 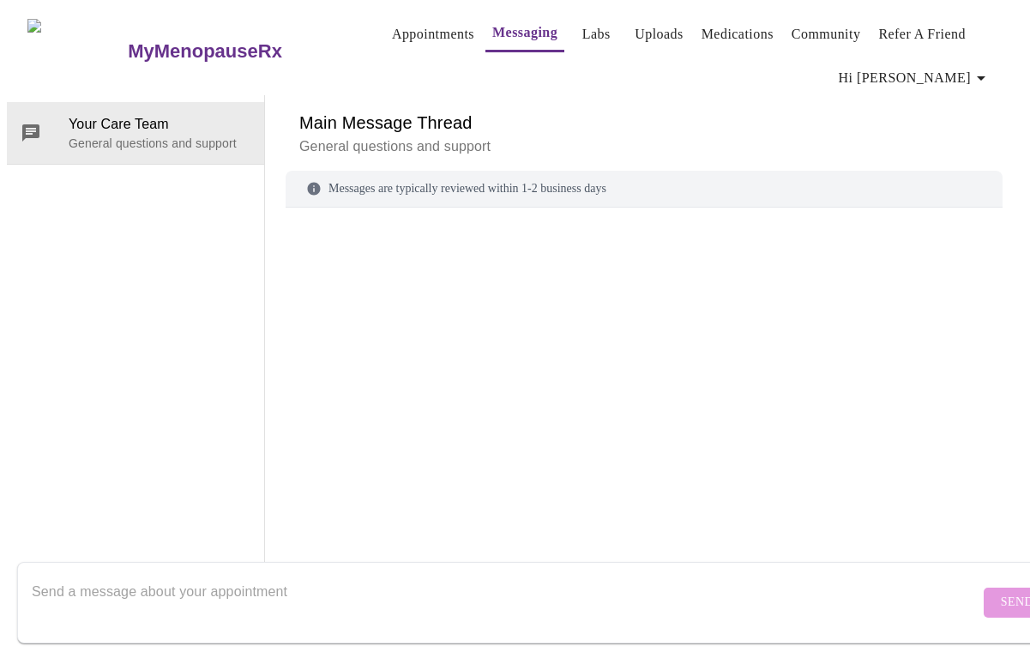 What do you see at coordinates (136, 133) in the screenshot?
I see `div: Your Care TeamGeneral questions and support` at bounding box center [136, 133].